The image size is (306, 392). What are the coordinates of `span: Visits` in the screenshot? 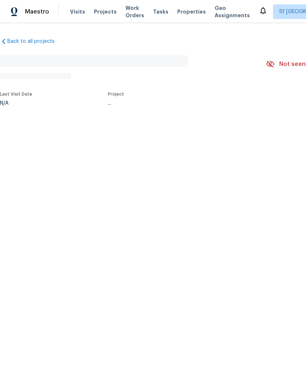 It's located at (77, 12).